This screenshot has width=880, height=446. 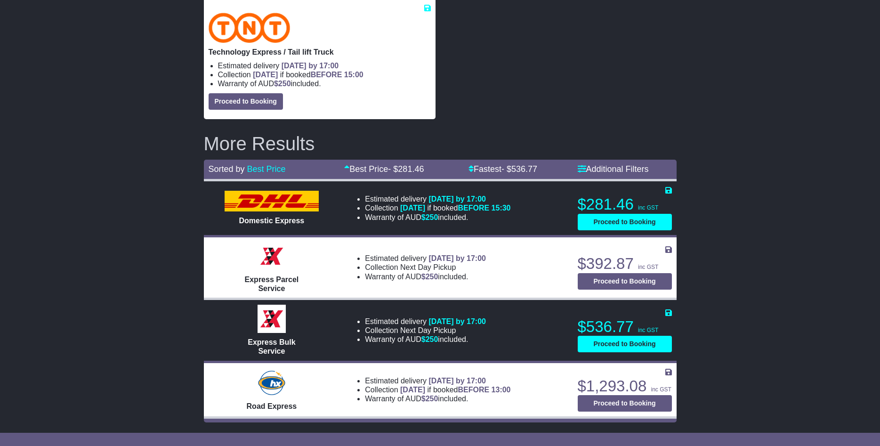 I want to click on span: Express Parcel Service, so click(x=272, y=284).